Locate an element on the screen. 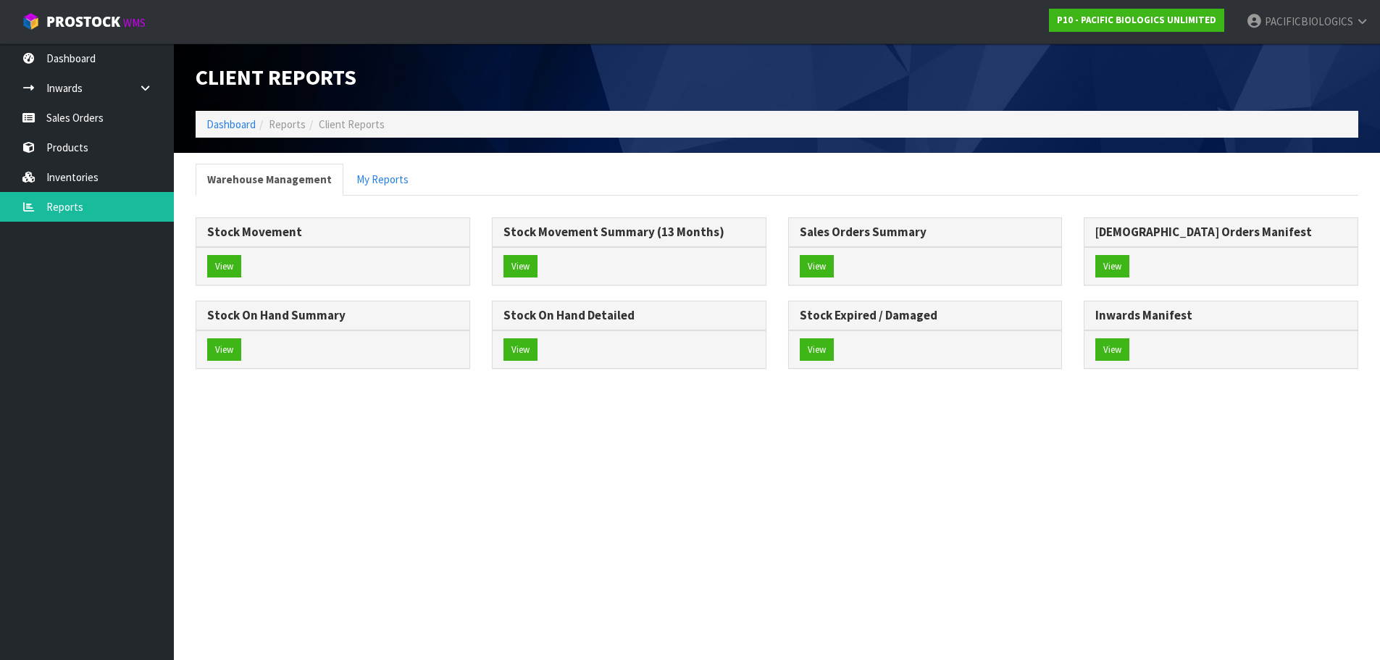 Image resolution: width=1380 pixels, height=660 pixels. span: Reports is located at coordinates (287, 124).